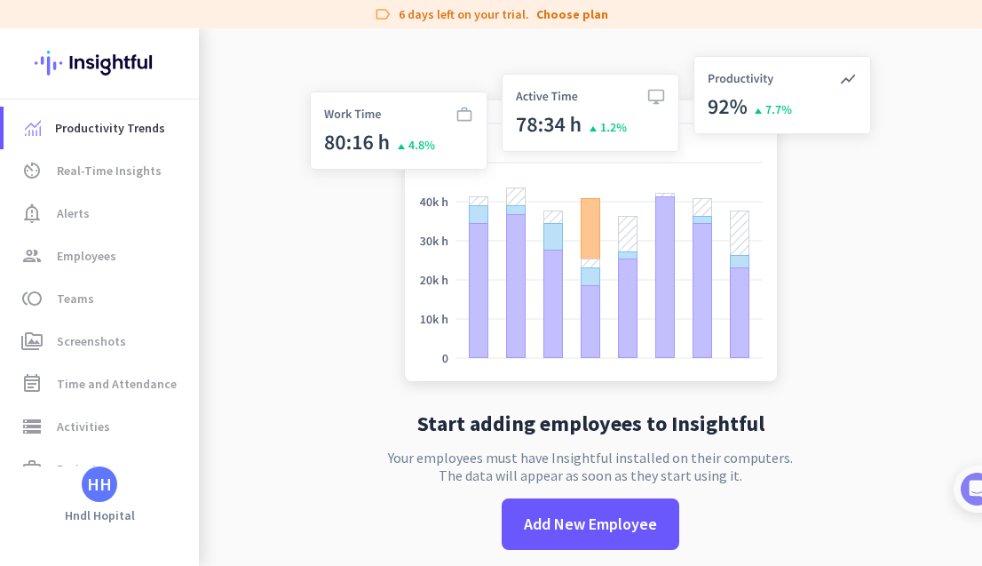 Image resolution: width=982 pixels, height=566 pixels. I want to click on a: tollTeams, so click(101, 298).